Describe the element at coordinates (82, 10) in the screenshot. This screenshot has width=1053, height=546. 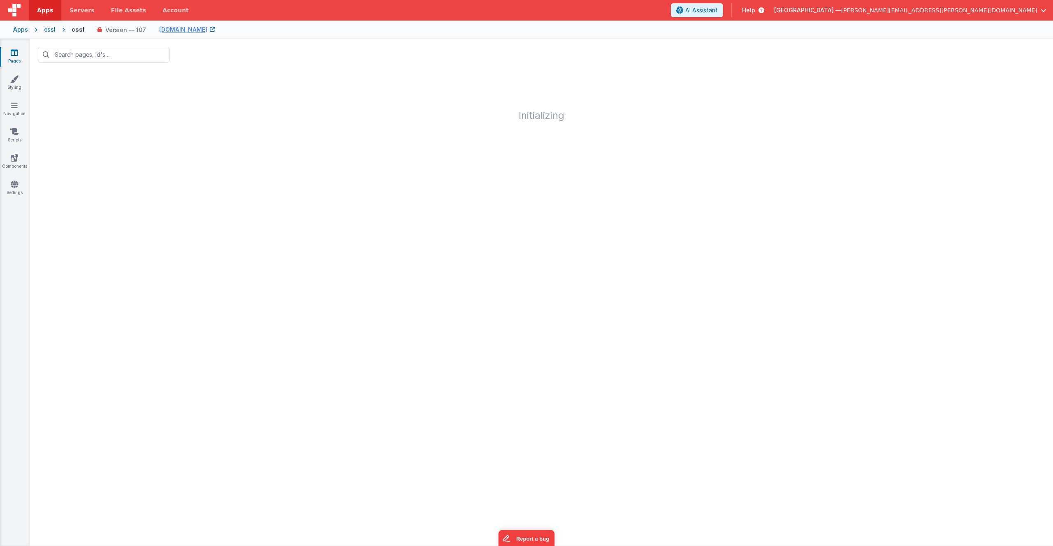
I see `span: Servers` at that location.